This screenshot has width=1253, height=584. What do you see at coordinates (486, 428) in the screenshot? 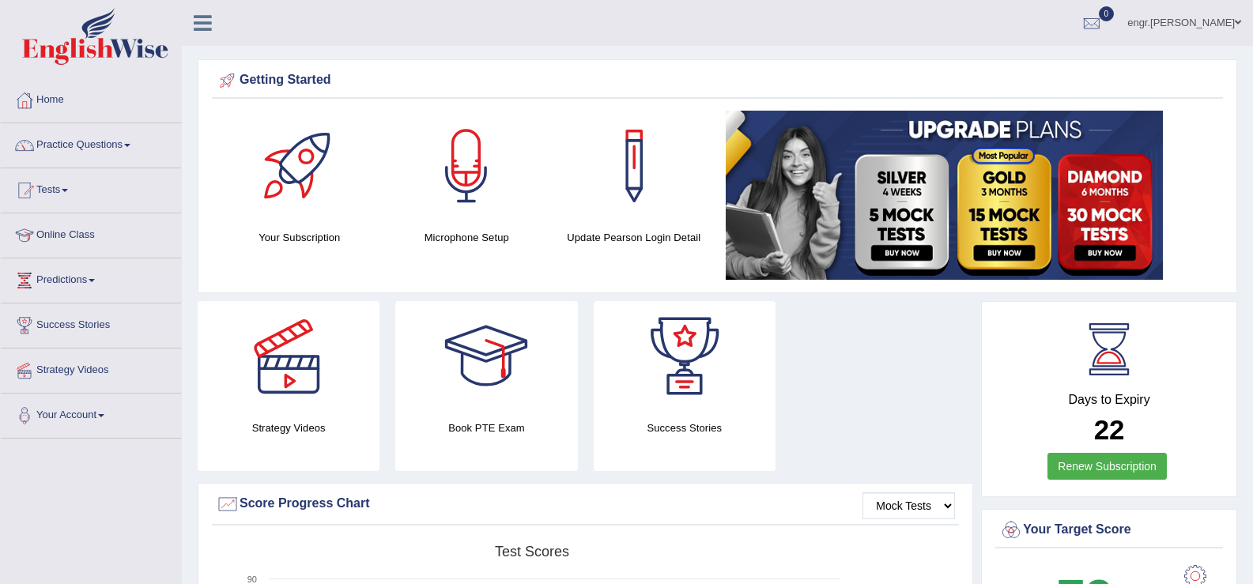
I see `h4: Book PTE Exam` at bounding box center [486, 428].